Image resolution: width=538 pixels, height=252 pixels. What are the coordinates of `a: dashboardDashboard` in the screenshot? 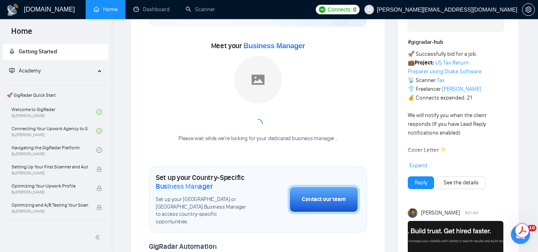 It's located at (151, 9).